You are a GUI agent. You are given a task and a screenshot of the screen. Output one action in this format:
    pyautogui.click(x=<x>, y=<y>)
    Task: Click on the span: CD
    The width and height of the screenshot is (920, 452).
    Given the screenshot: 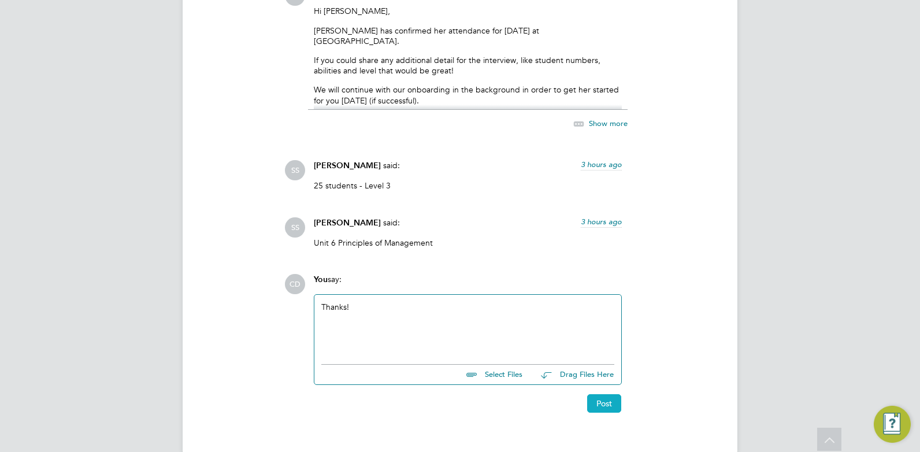 What is the action you would take?
    pyautogui.click(x=295, y=284)
    